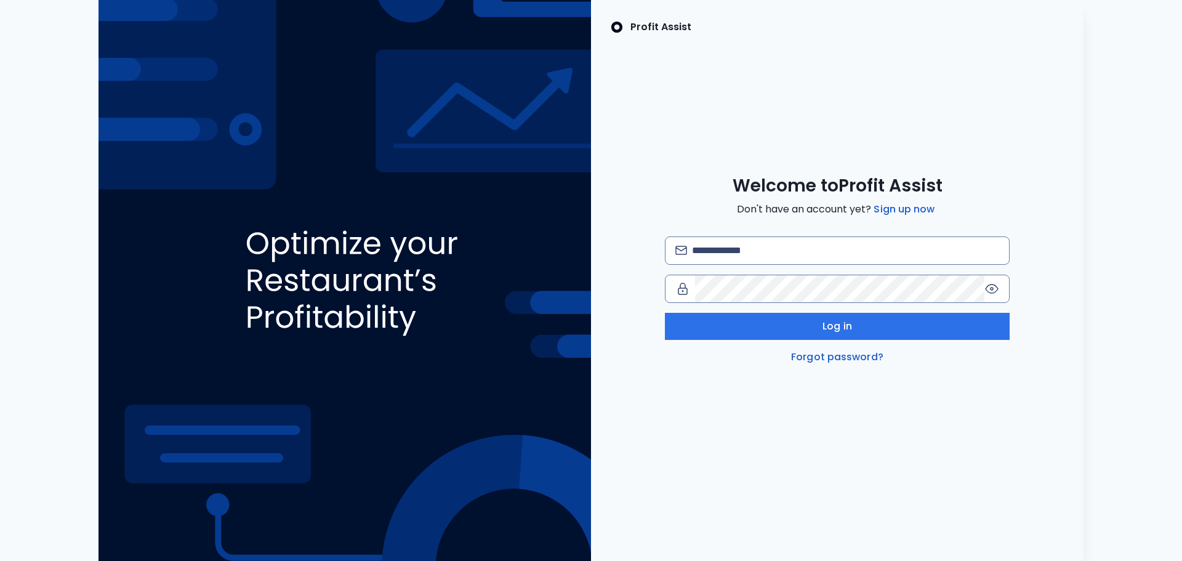 This screenshot has width=1182, height=561. I want to click on button: Log in, so click(837, 326).